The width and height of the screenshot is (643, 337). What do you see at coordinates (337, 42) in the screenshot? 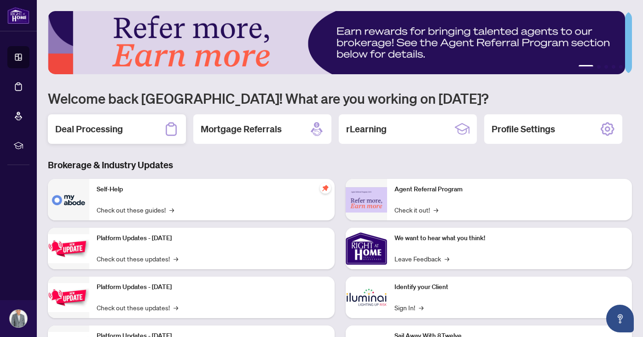
I see `img: Slide 0` at bounding box center [337, 42].